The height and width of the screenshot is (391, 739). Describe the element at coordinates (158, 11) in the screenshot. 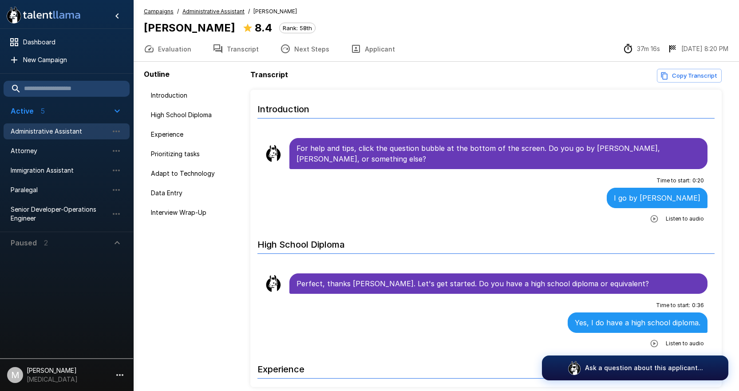

I see `u: Campaigns` at that location.